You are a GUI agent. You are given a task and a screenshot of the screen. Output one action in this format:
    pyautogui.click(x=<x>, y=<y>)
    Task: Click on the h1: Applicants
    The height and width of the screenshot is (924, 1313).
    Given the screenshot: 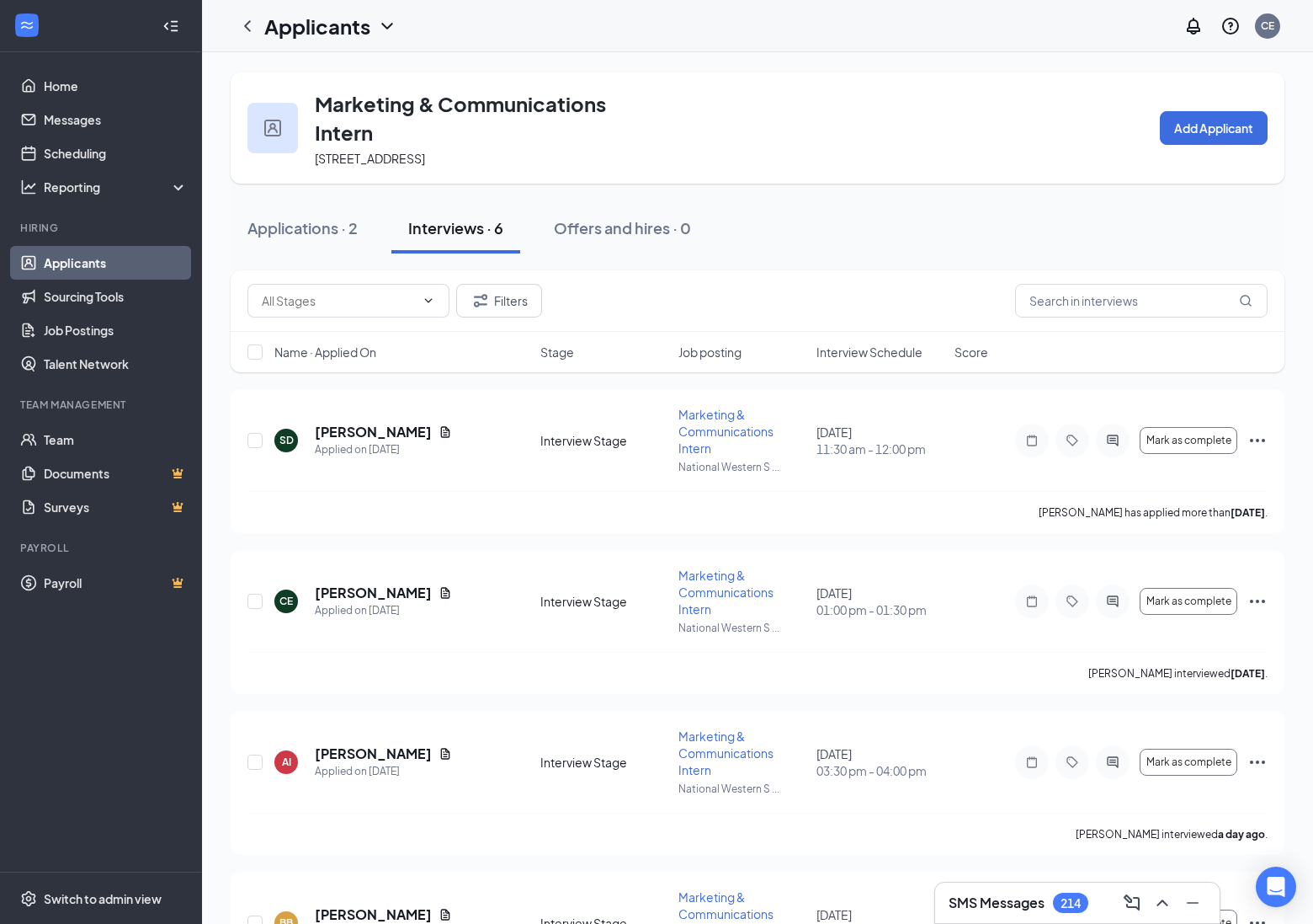 What is the action you would take?
    pyautogui.click(x=317, y=26)
    